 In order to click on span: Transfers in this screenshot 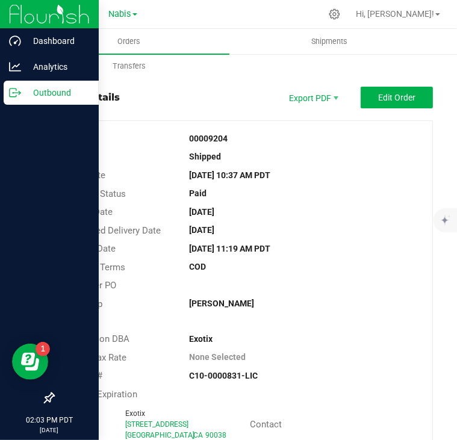, I will do `click(129, 66)`.